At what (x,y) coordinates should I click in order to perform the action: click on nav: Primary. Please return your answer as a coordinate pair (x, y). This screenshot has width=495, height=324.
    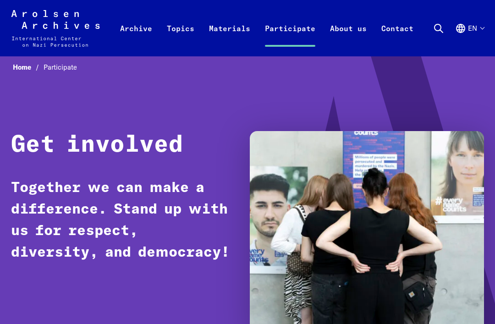
    Looking at the image, I should click on (267, 28).